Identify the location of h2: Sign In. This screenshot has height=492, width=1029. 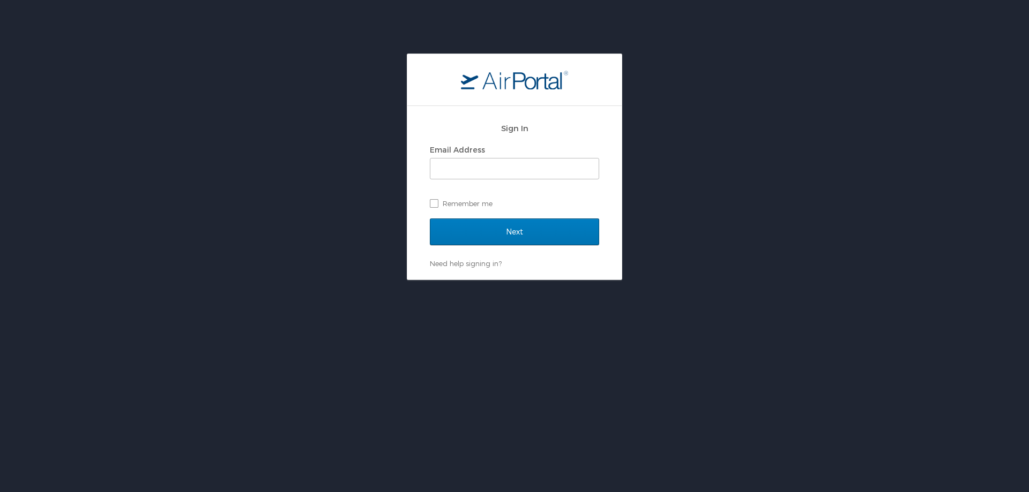
(514, 128).